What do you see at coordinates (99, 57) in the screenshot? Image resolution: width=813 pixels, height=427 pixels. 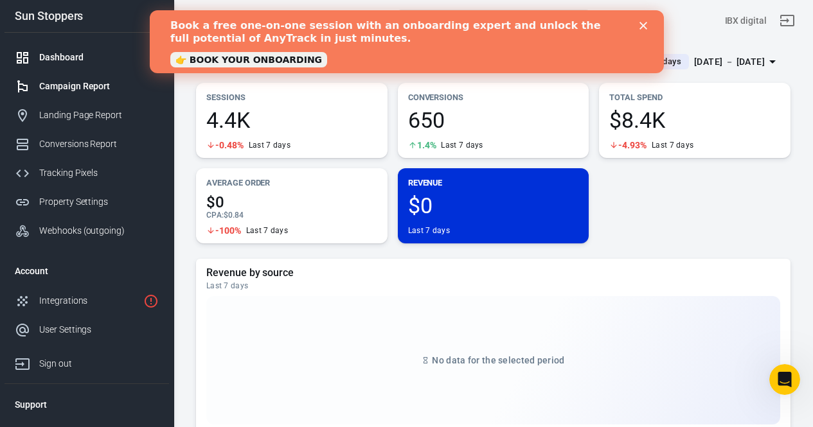 I see `div: Dashboard` at bounding box center [99, 57].